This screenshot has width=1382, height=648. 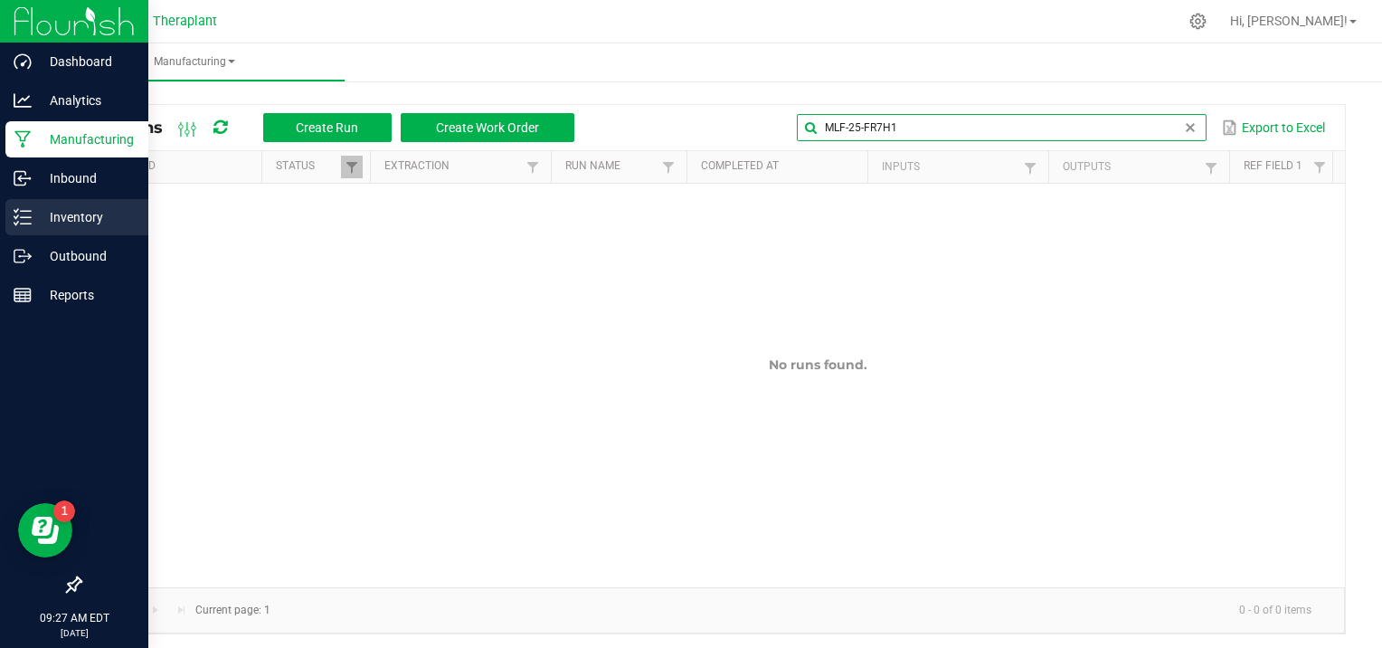 I want to click on p: Reports, so click(x=86, y=295).